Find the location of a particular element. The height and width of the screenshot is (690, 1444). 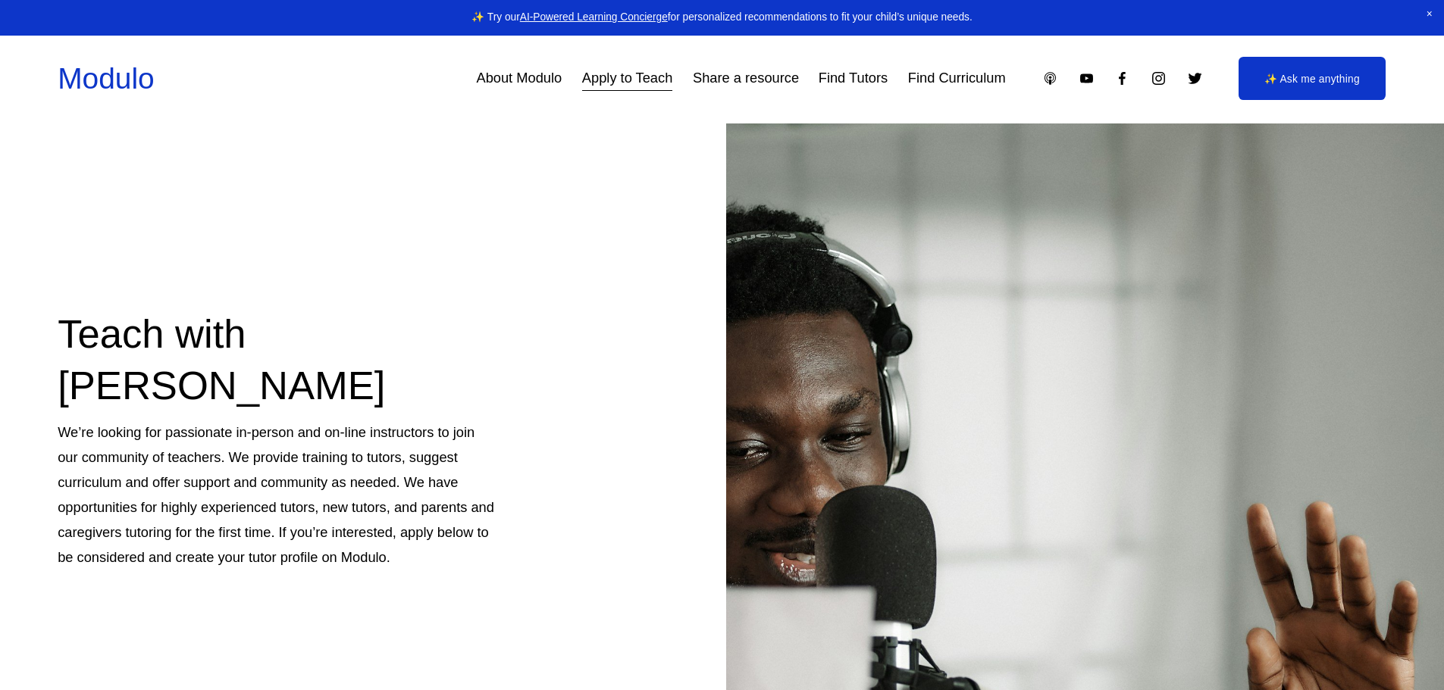

a: About Modulo is located at coordinates (518, 78).